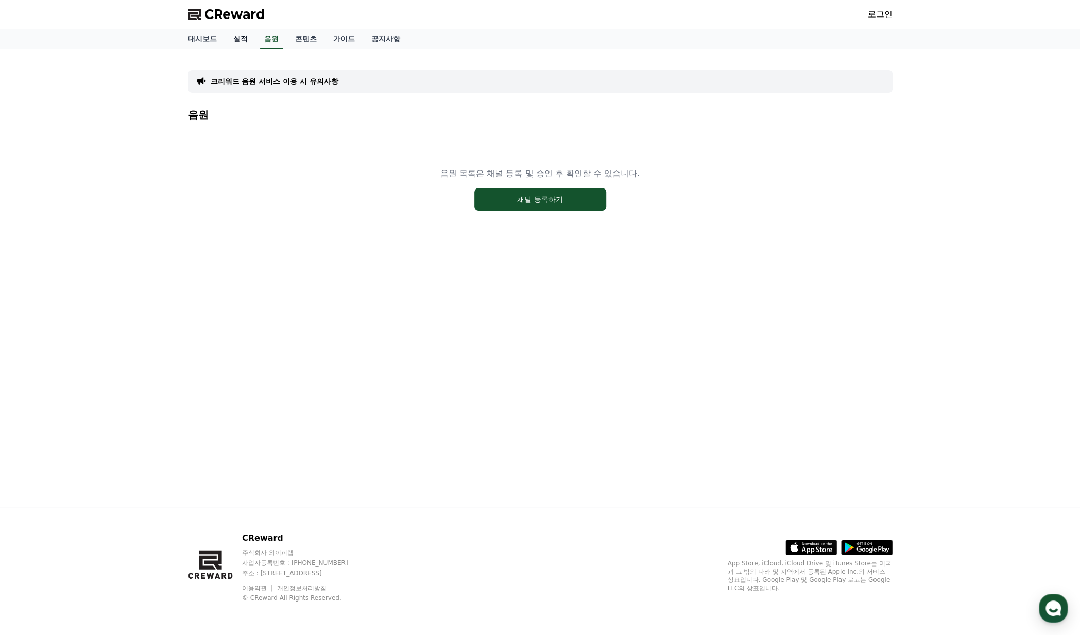 This screenshot has height=635, width=1080. What do you see at coordinates (810, 576) in the screenshot?
I see `p: App Store, iCloud, iCloud Drive 및 iTunes Store는 미국과 그 밖의 나라 및 지역에서 등록된 Apple Inc.의 서비스 상표입니다. Goo...` at bounding box center [810, 576].